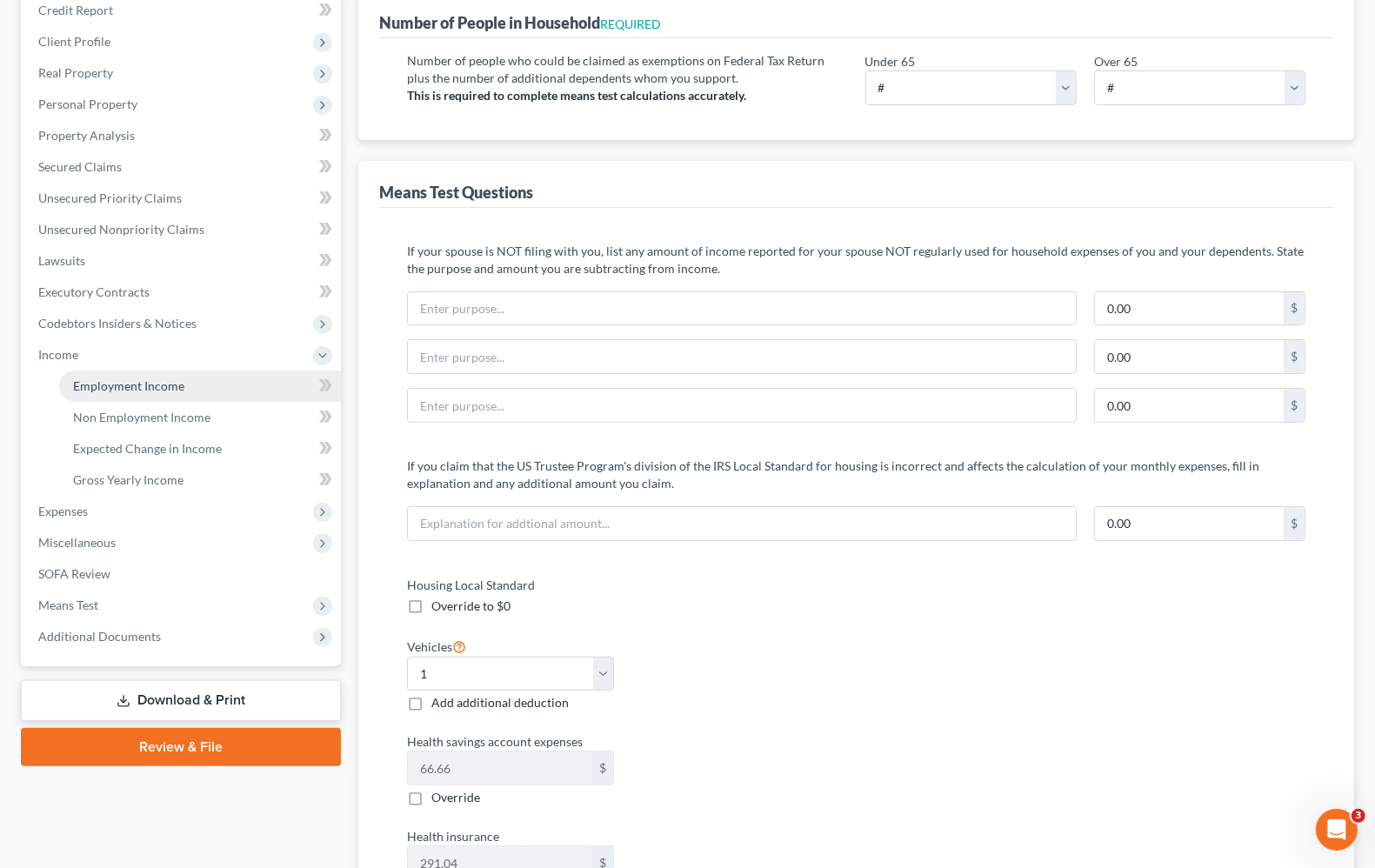 The width and height of the screenshot is (1375, 868). What do you see at coordinates (1115, 61) in the screenshot?
I see `label: Over 65` at bounding box center [1115, 61].